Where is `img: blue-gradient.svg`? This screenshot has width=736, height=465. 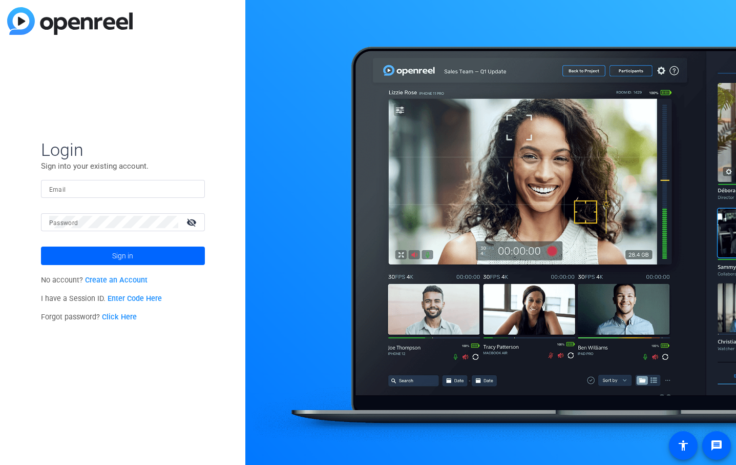
img: blue-gradient.svg is located at coordinates (70, 21).